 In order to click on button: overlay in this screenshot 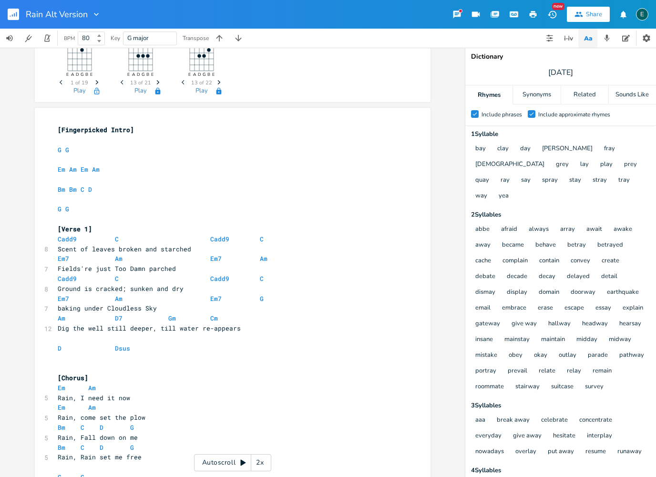, I will do `click(526, 451)`.